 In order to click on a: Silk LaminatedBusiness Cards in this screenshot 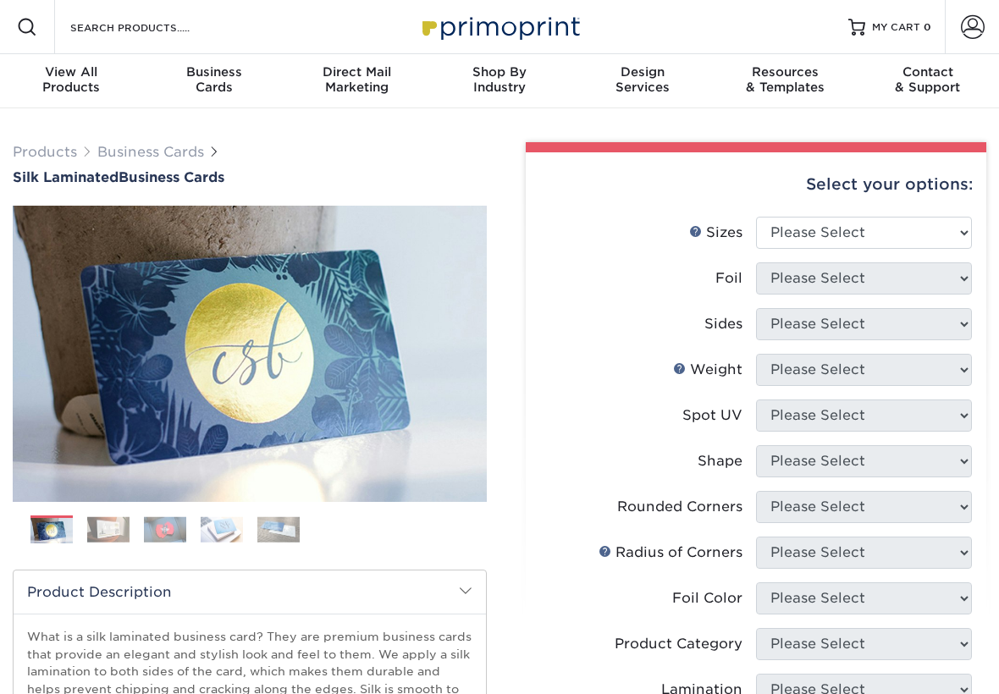, I will do `click(250, 177)`.